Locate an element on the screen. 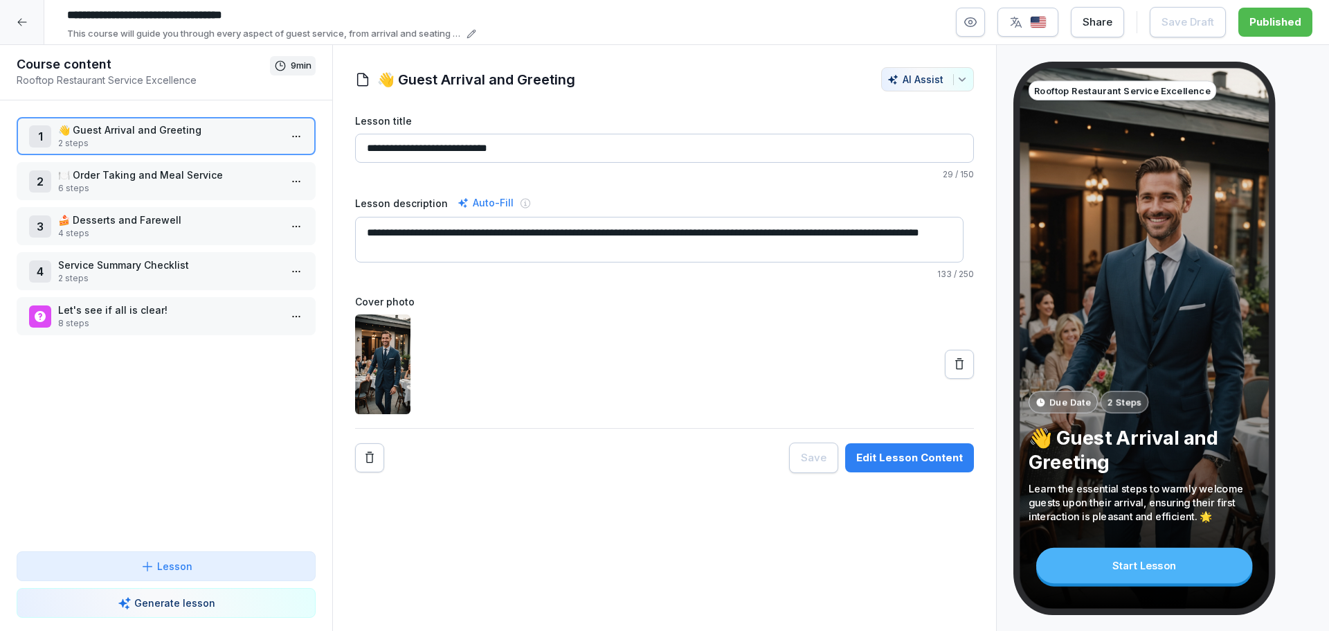 The image size is (1329, 631). h1: 👋 Guest Arrival and Greeting is located at coordinates (476, 80).